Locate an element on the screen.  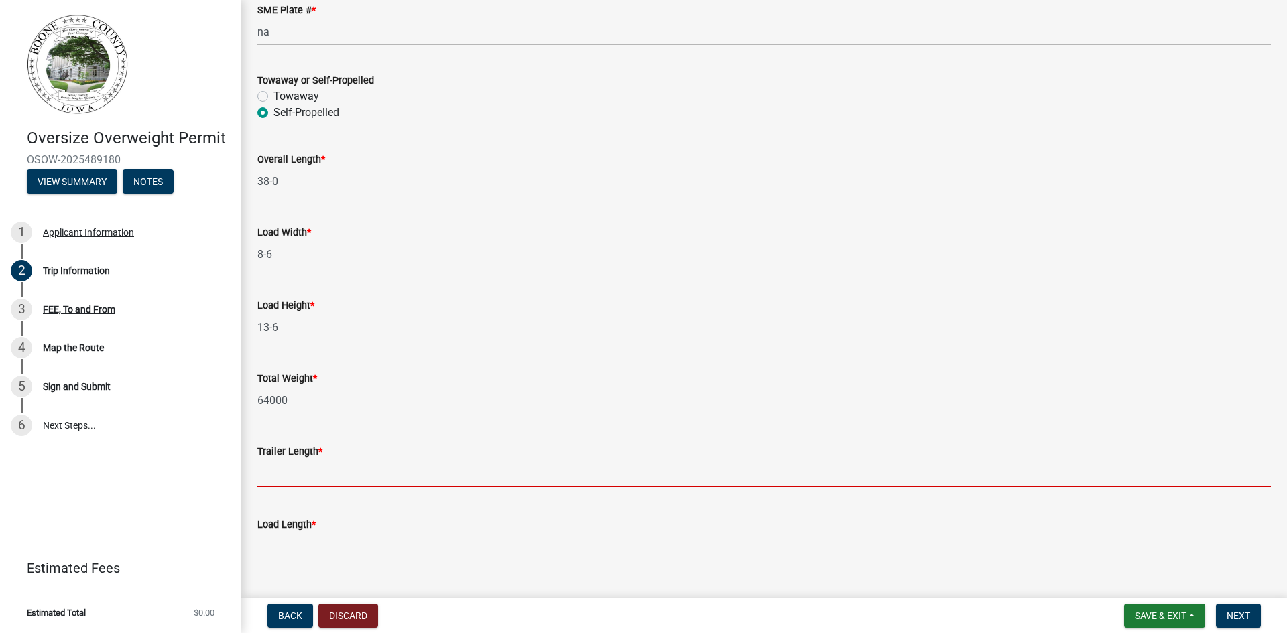
label: Load Height is located at coordinates (286, 306).